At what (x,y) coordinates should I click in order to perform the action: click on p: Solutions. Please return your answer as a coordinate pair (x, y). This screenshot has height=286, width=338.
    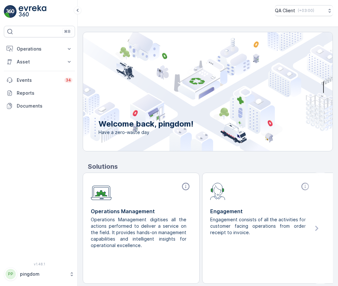
    Looking at the image, I should click on (210, 166).